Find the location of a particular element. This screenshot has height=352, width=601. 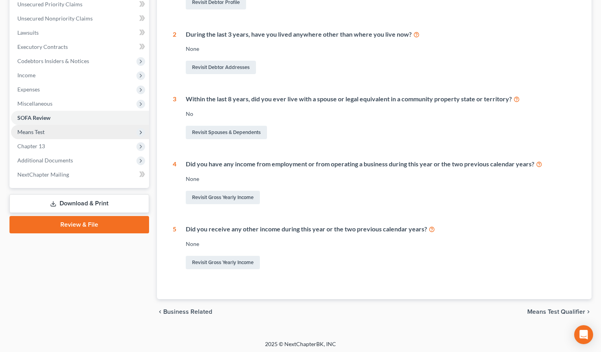

div: 2 is located at coordinates (174, 53).